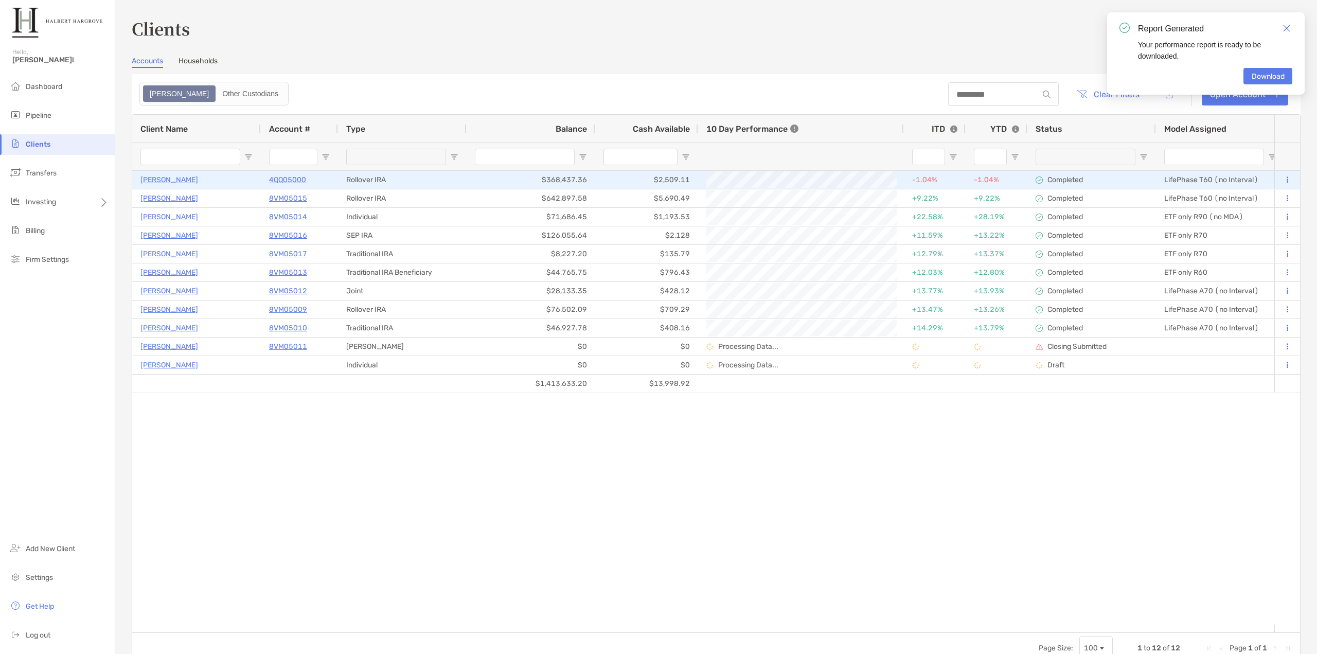 This screenshot has height=654, width=1317. I want to click on img: billing icon, so click(15, 230).